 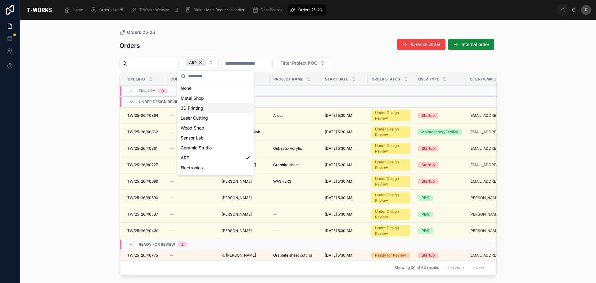 What do you see at coordinates (145, 214) in the screenshot?
I see `a: TW/25-26/#0537` at bounding box center [145, 214].